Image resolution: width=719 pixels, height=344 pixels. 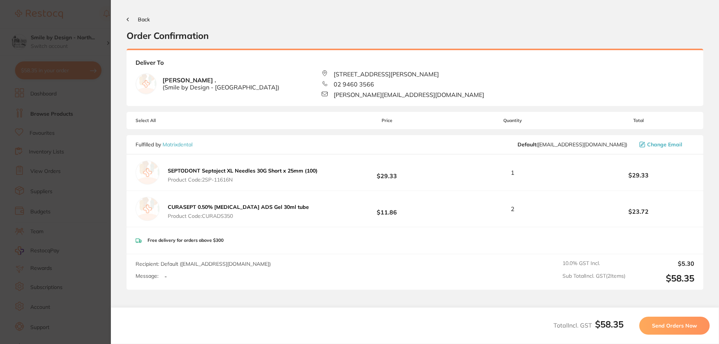 I want to click on button: Change Email, so click(x=665, y=144).